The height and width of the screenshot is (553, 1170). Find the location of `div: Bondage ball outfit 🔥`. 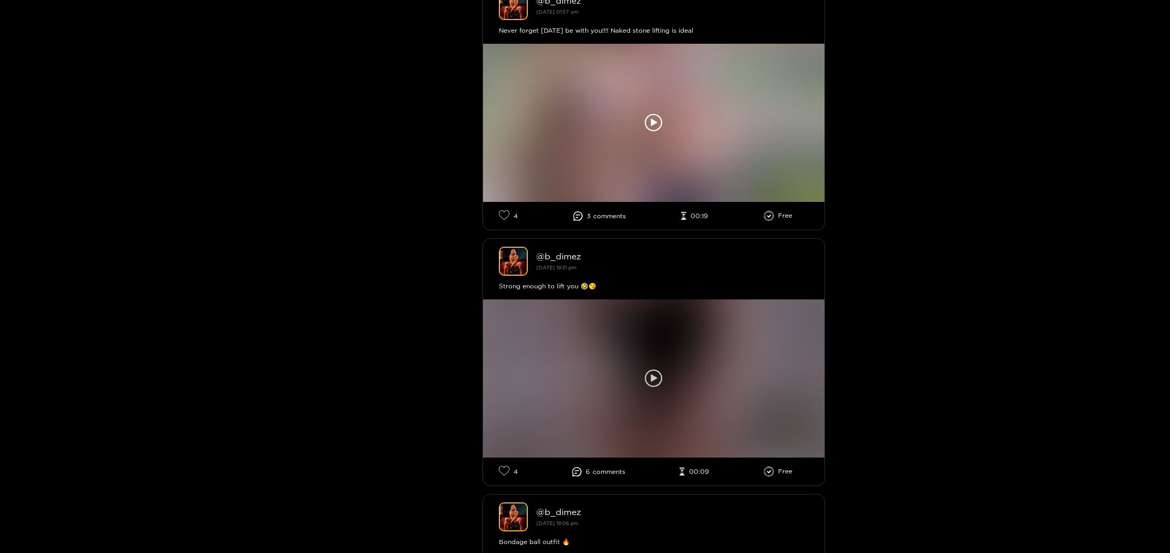

div: Bondage ball outfit 🔥 is located at coordinates (654, 541).